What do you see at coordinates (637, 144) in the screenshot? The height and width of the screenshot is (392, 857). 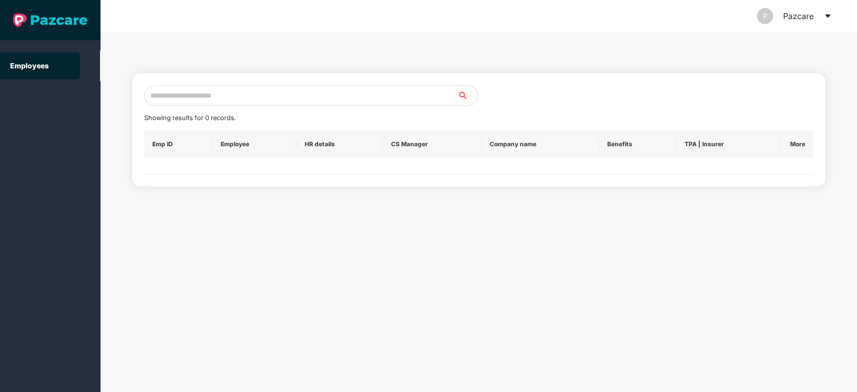 I see `th: Benefits` at bounding box center [637, 144].